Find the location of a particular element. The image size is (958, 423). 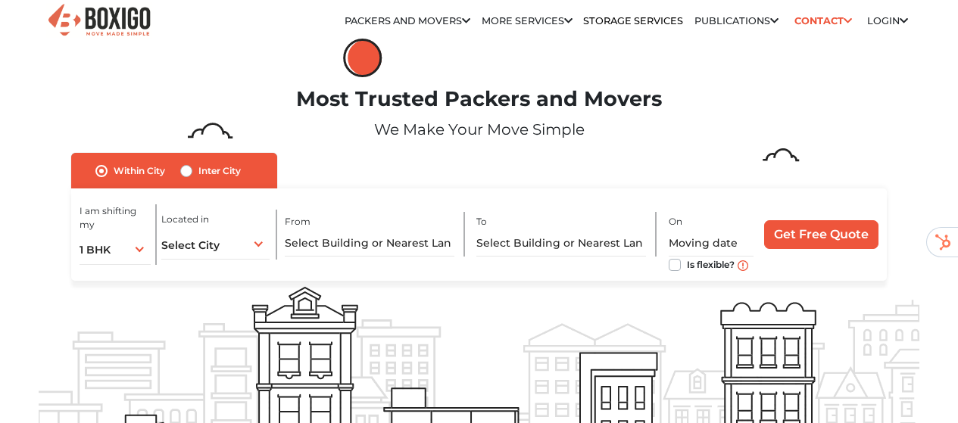

a: Login is located at coordinates (887, 20).